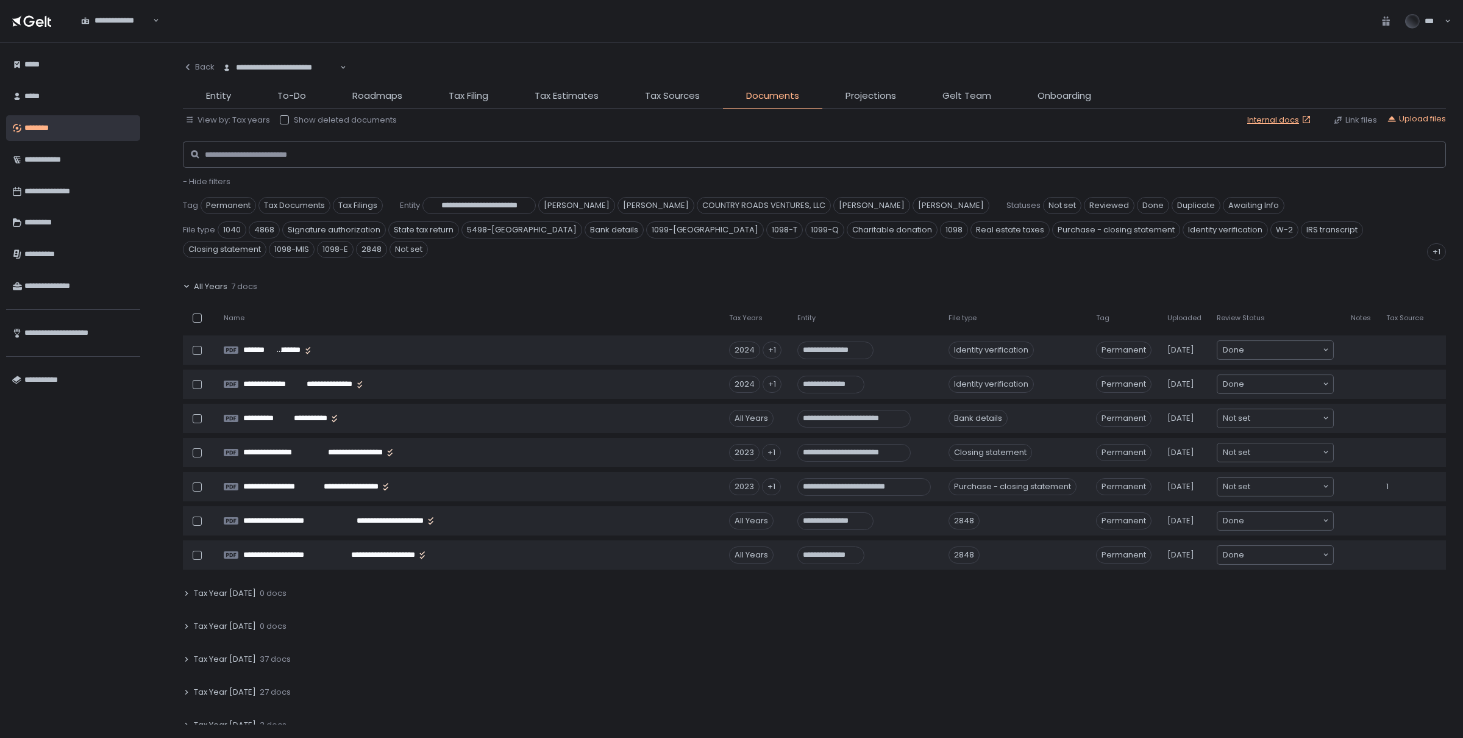 Image resolution: width=1463 pixels, height=738 pixels. What do you see at coordinates (371, 249) in the screenshot?
I see `span: 2848` at bounding box center [371, 249].